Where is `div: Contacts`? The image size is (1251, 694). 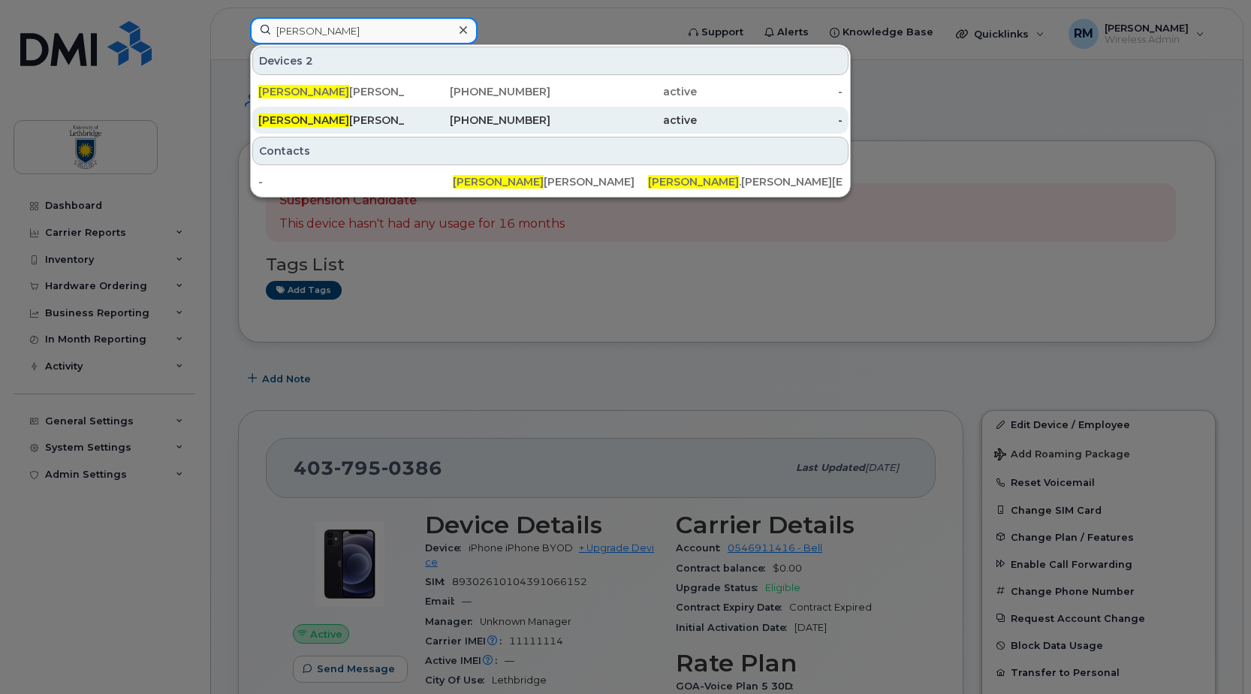
div: Contacts is located at coordinates (551, 151).